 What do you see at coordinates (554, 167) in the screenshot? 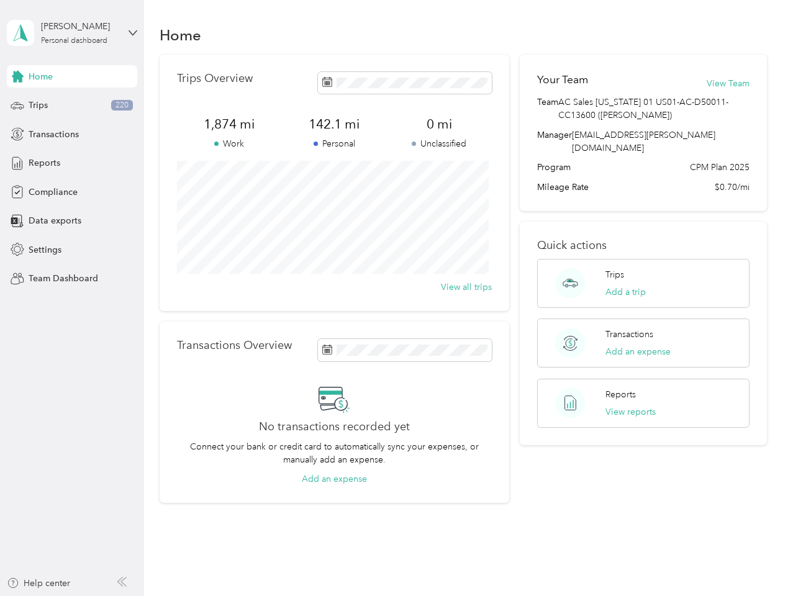
I see `span: Program` at bounding box center [554, 167].